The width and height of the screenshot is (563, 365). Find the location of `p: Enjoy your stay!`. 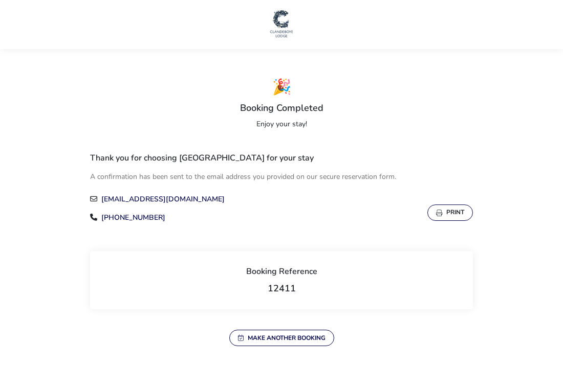

p: Enjoy your stay! is located at coordinates (282, 122).